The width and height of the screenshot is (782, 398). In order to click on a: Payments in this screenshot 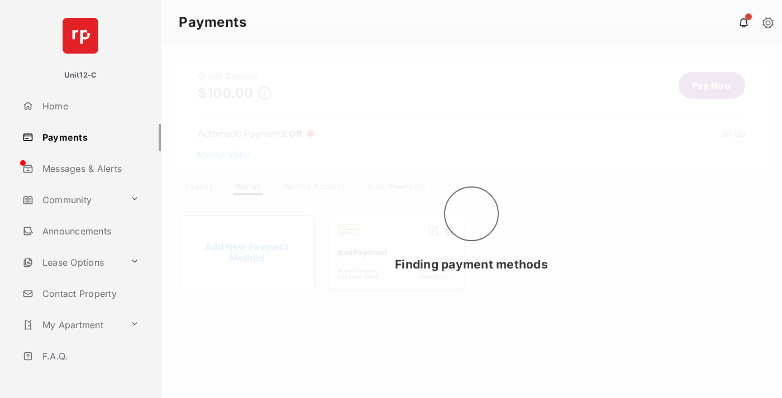, I will do `click(89, 137)`.